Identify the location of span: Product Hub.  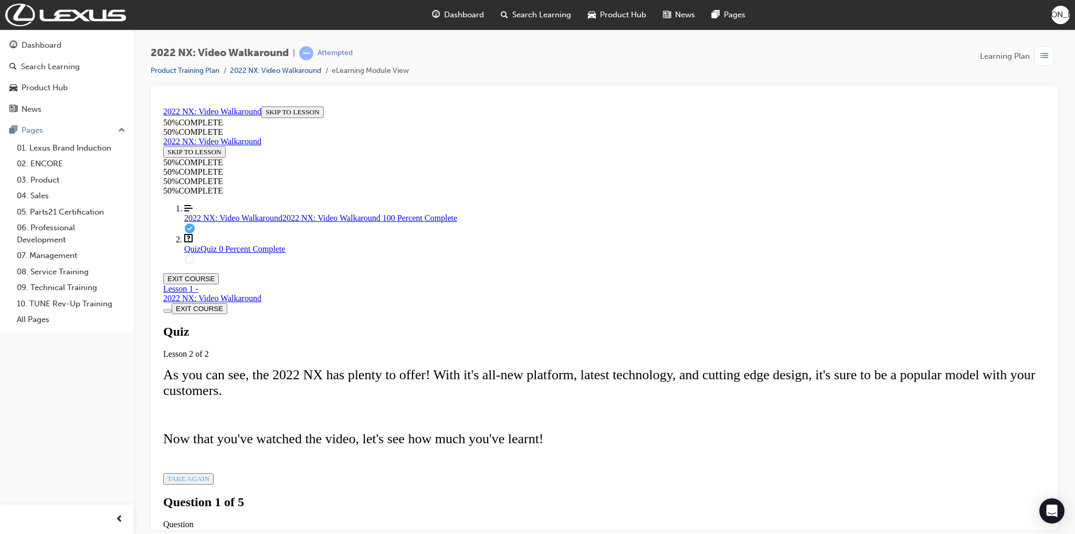
(623, 15).